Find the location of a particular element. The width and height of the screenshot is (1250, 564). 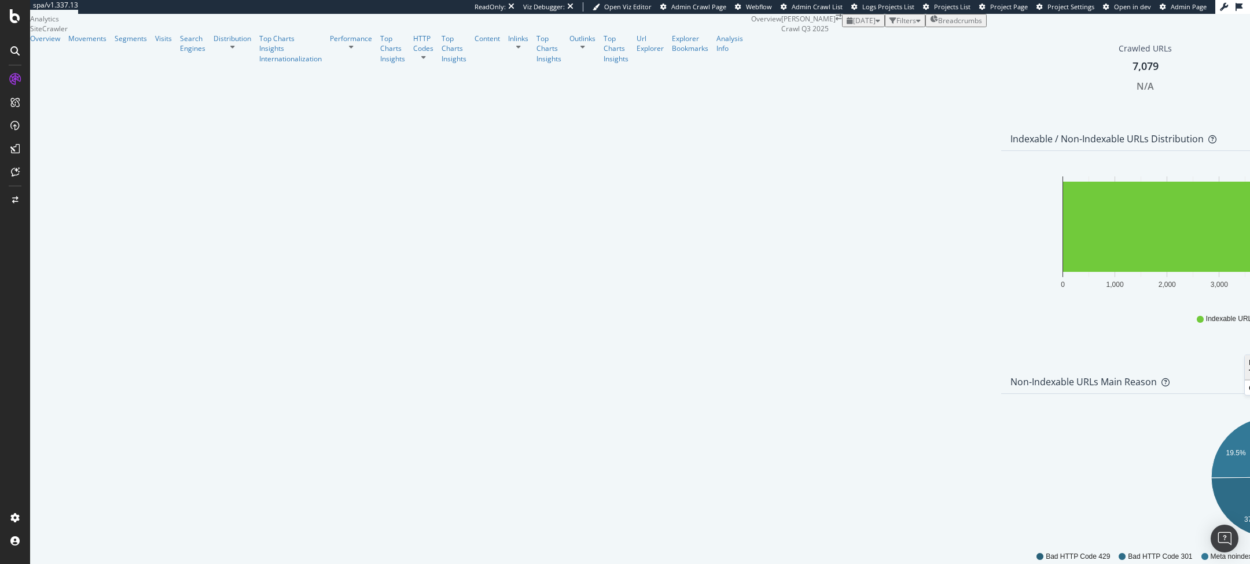

a: Admin Crawl Page is located at coordinates (693, 7).